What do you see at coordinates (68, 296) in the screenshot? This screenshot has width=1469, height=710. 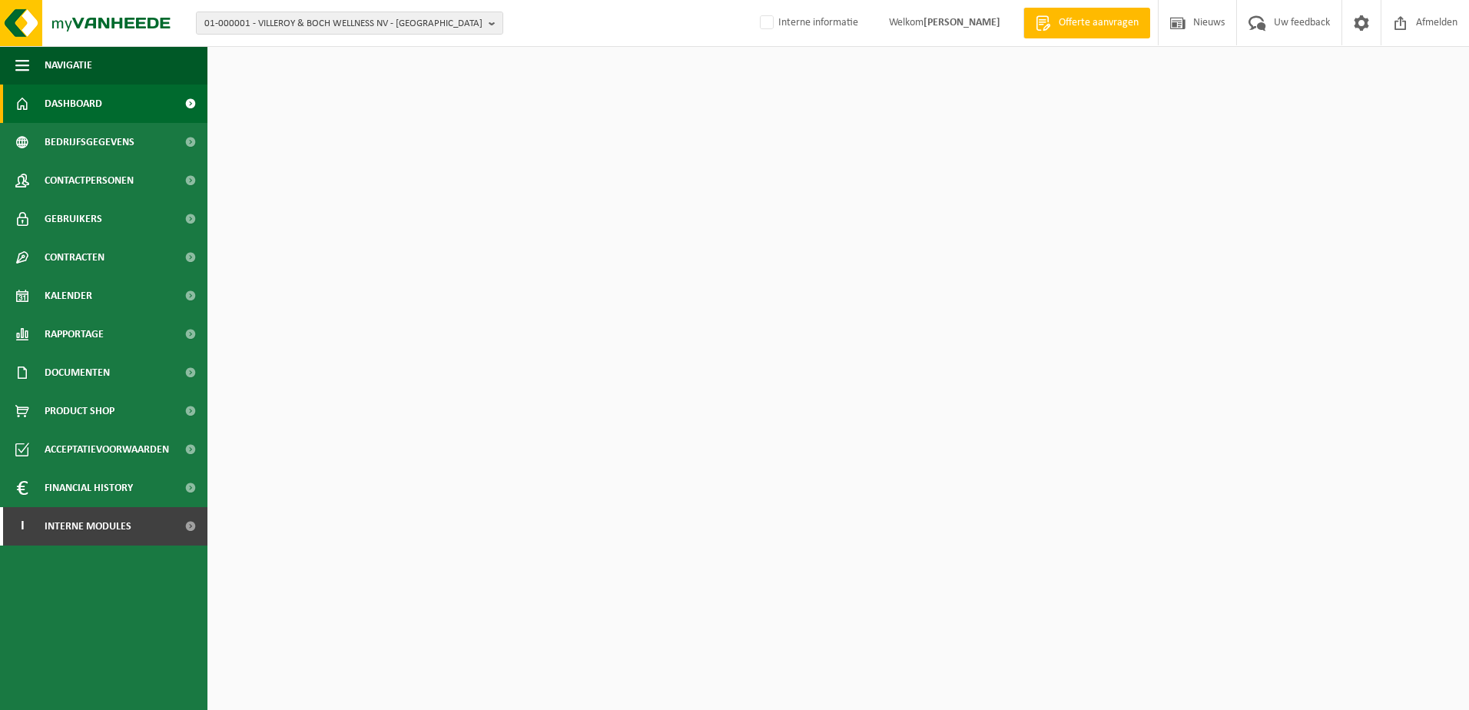 I see `span: Kalender` at bounding box center [68, 296].